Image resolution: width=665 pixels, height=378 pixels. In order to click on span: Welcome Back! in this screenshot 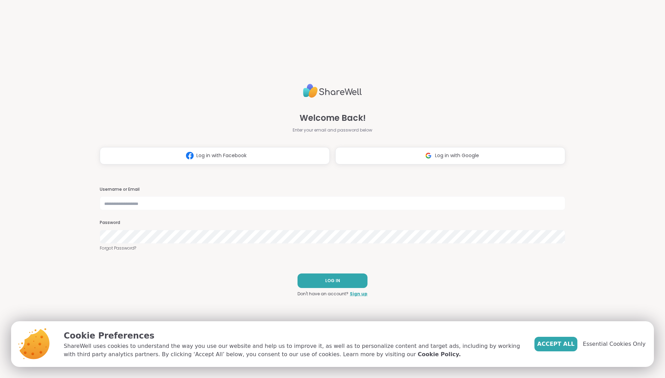, I will do `click(332, 118)`.